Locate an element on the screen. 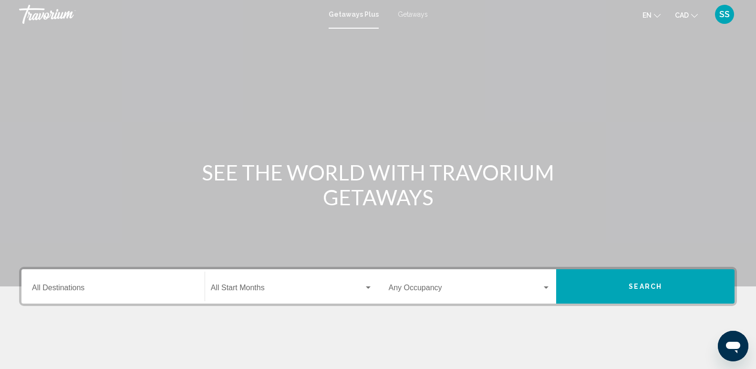 Image resolution: width=756 pixels, height=369 pixels. span: en is located at coordinates (647, 15).